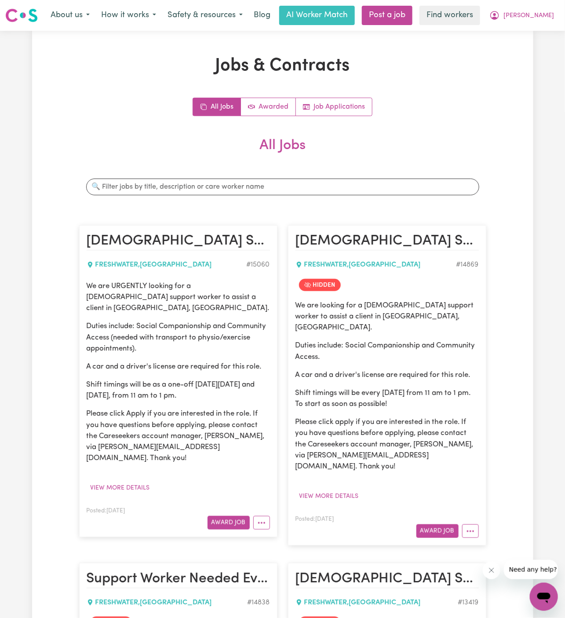  Describe the element at coordinates (259, 603) in the screenshot. I see `div: Job ID #14838` at that location.